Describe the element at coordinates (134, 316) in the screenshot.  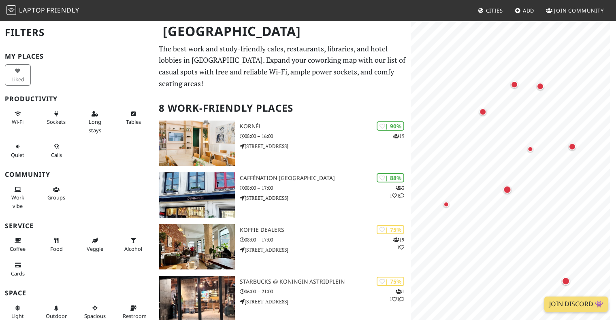
I see `span: Restroom` at that location.